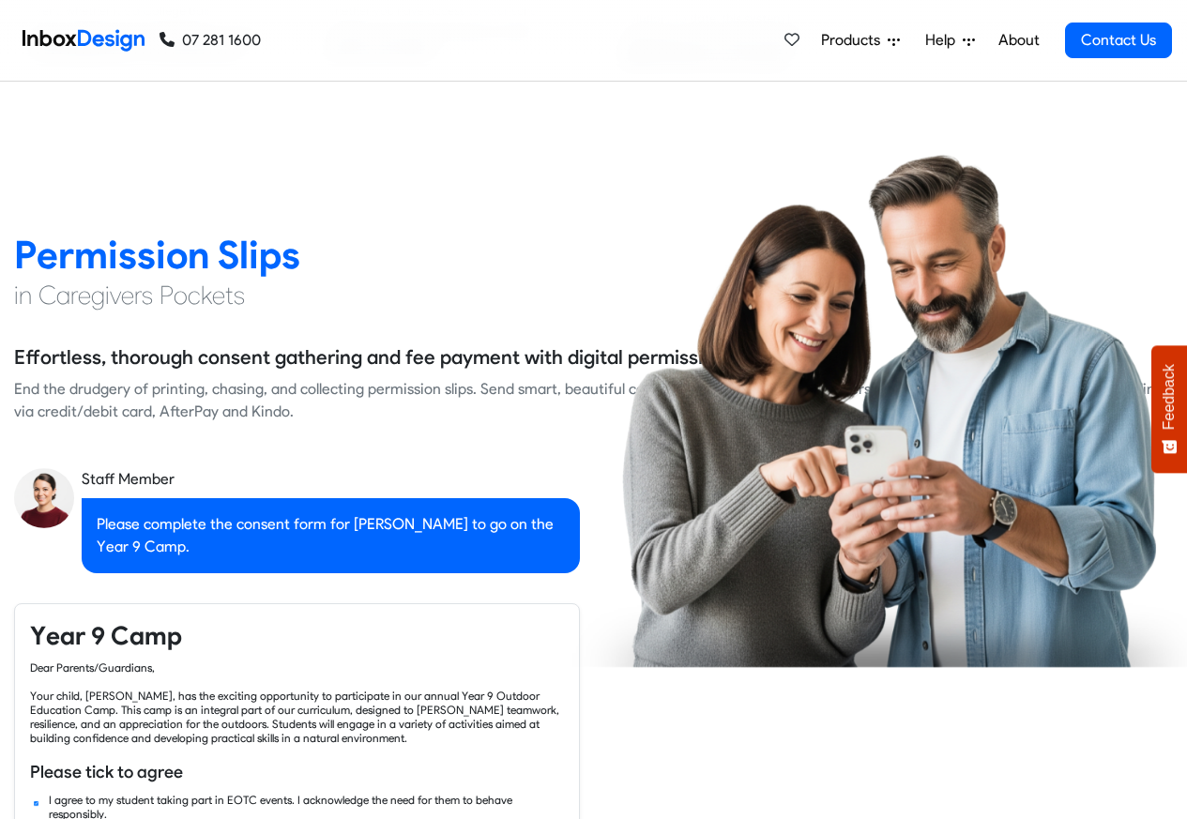 This screenshot has width=1187, height=819. Describe the element at coordinates (1169, 397) in the screenshot. I see `span: Feedback` at that location.